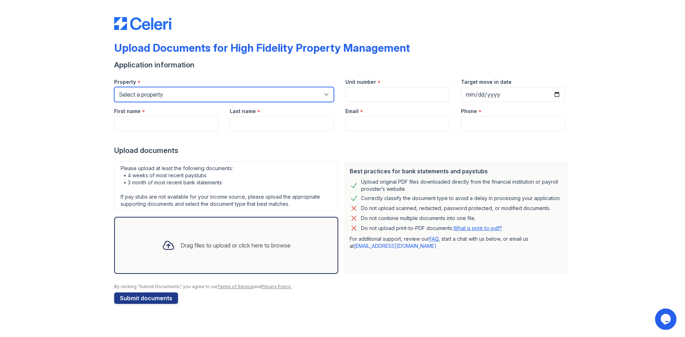 This screenshot has width=685, height=337. I want to click on p: For additional support, review our , start a chat with us below, or email us at, so click(456, 243).